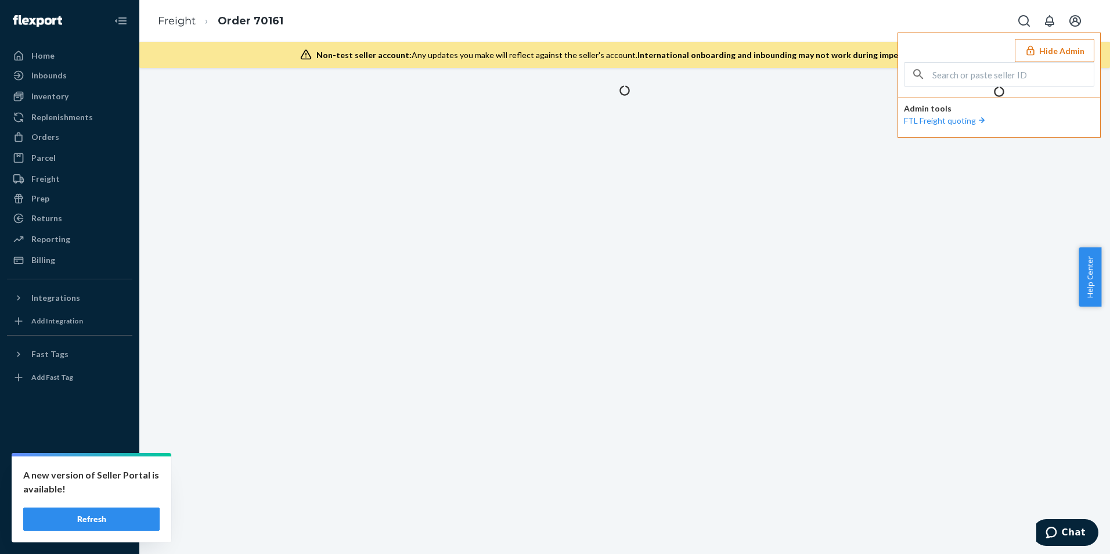  What do you see at coordinates (50, 239) in the screenshot?
I see `div: Reporting` at bounding box center [50, 239].